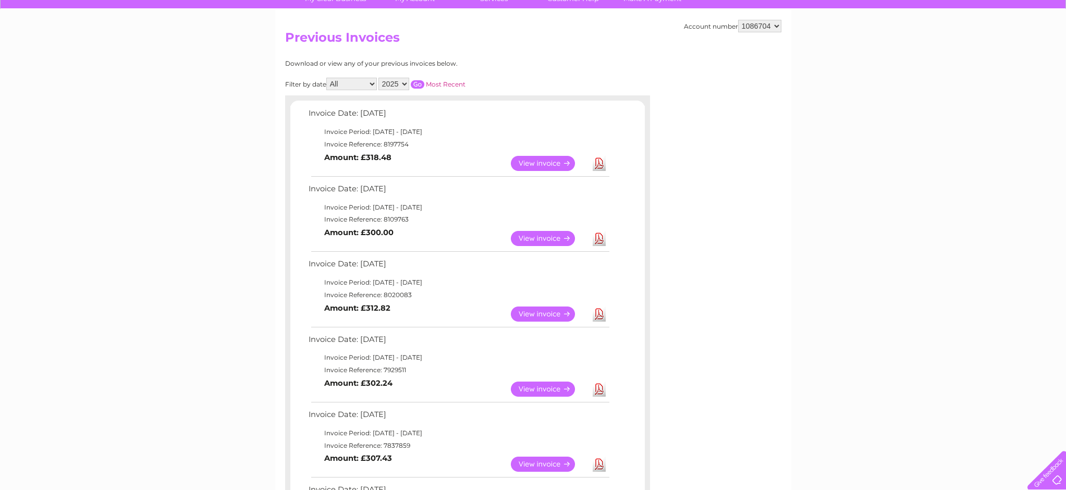 This screenshot has height=490, width=1066. I want to click on td: Invoice Reference: 8197754, so click(458, 144).